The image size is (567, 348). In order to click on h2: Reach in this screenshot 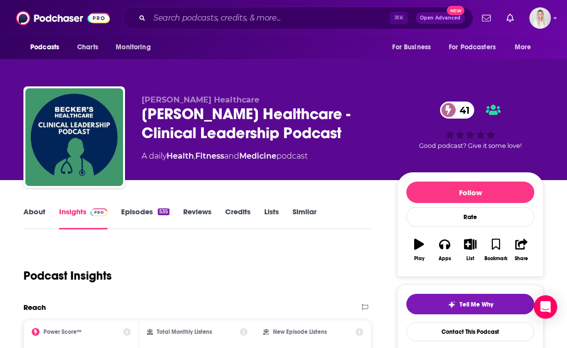, I will do `click(35, 307)`.